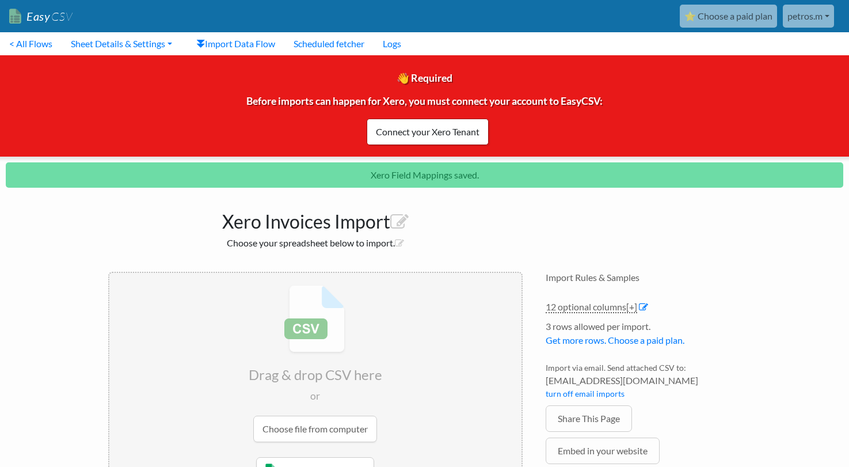 The width and height of the screenshot is (849, 467). I want to click on a: EasyCSV, so click(41, 16).